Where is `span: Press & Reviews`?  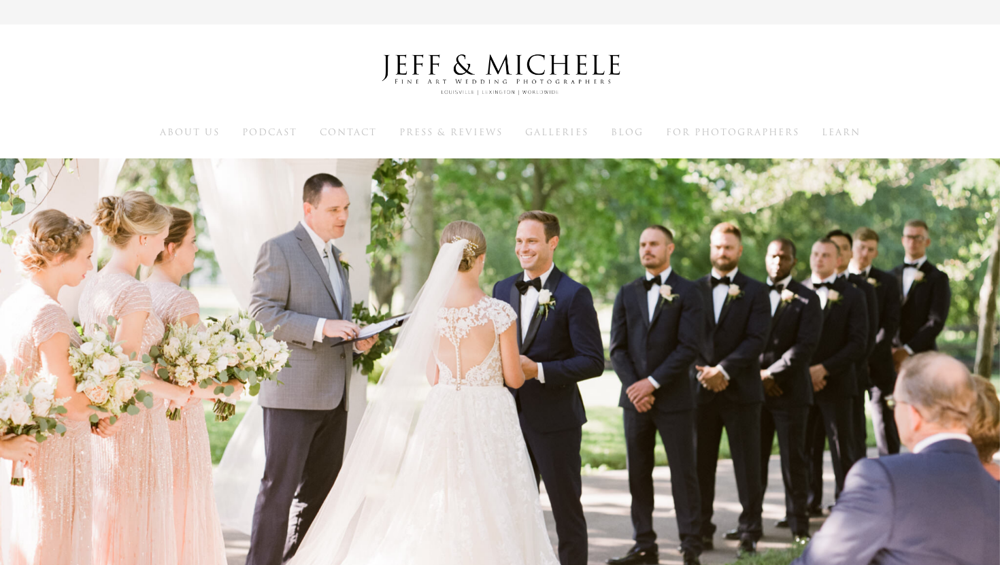 span: Press & Reviews is located at coordinates (451, 132).